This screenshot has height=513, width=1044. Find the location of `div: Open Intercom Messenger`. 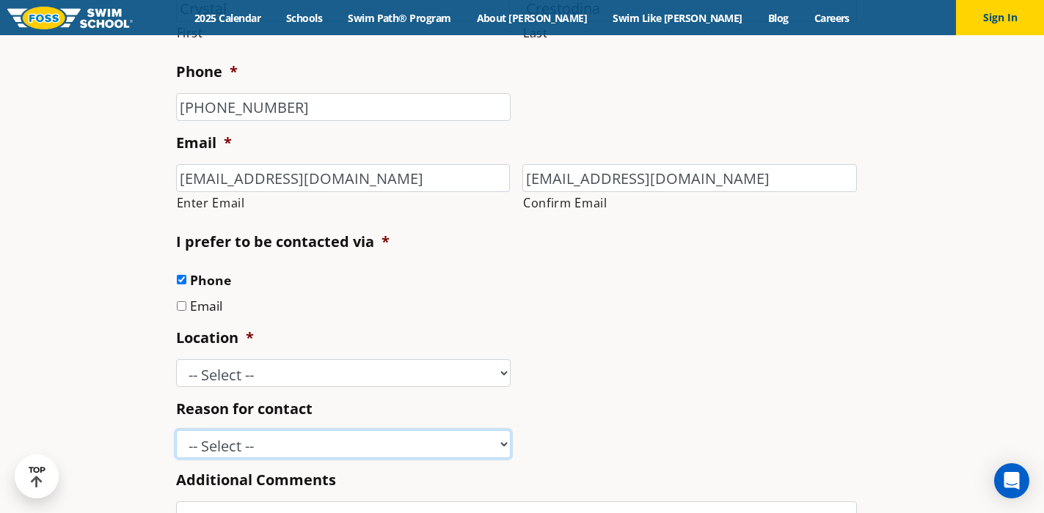

div: Open Intercom Messenger is located at coordinates (1012, 481).